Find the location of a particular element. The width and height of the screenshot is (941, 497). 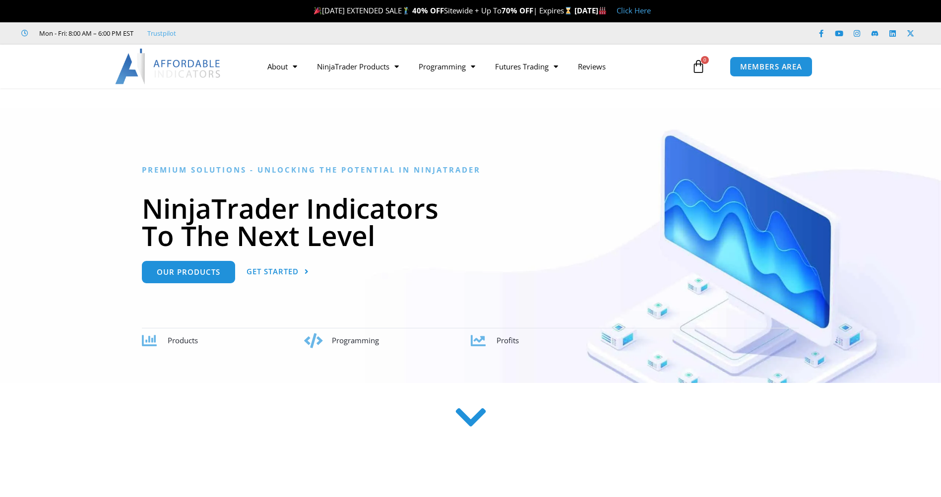

a: Get Started is located at coordinates (278, 272).